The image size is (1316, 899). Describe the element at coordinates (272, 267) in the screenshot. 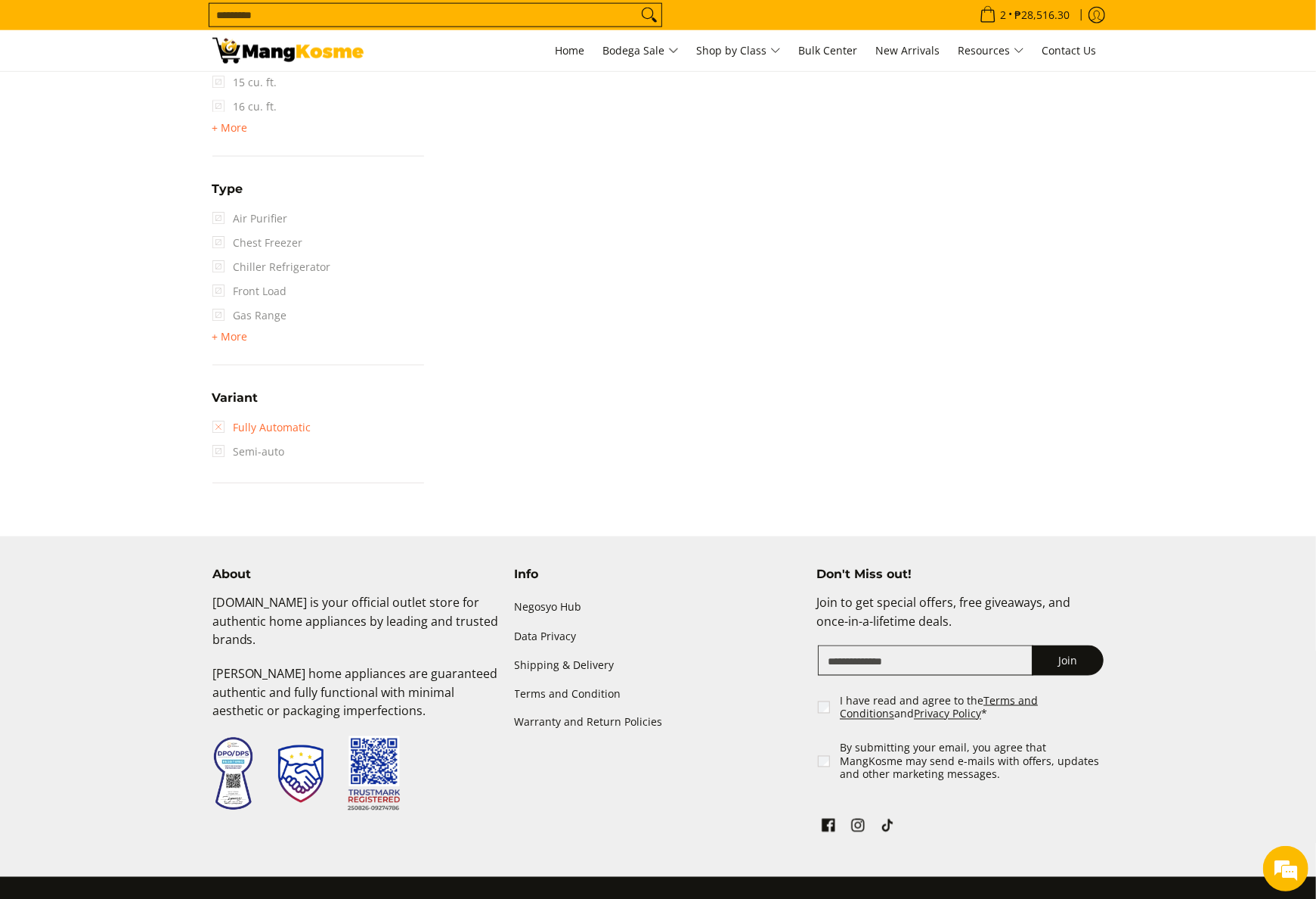

I see `span: Chiller Refrigerator` at that location.